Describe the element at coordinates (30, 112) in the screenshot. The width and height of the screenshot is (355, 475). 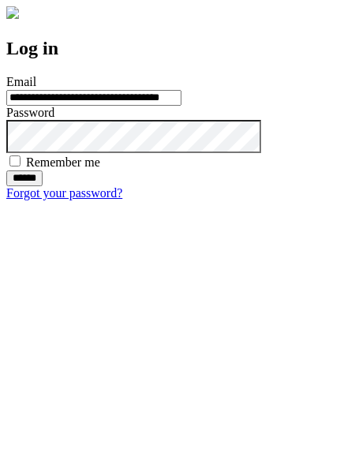
I see `label: Password` at that location.